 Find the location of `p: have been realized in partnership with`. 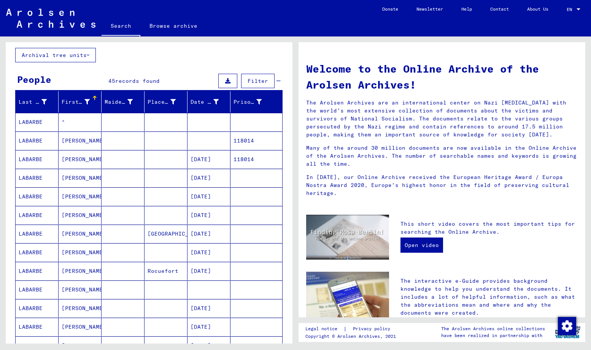

p: have been realized in partnership with is located at coordinates (493, 336).